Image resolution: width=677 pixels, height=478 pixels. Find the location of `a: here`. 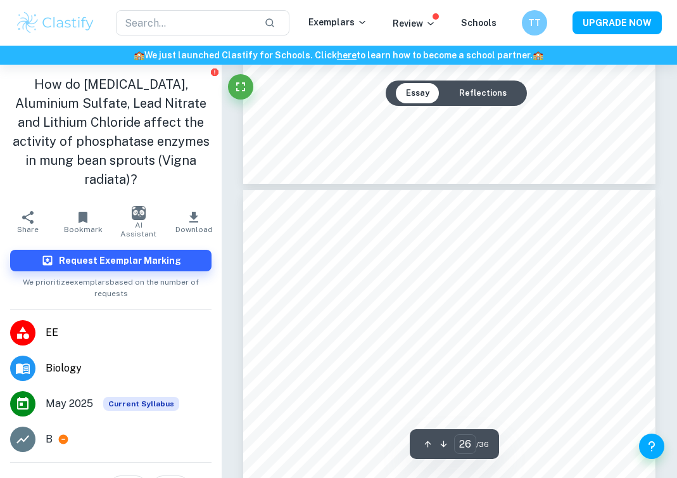

a: here is located at coordinates (346, 55).